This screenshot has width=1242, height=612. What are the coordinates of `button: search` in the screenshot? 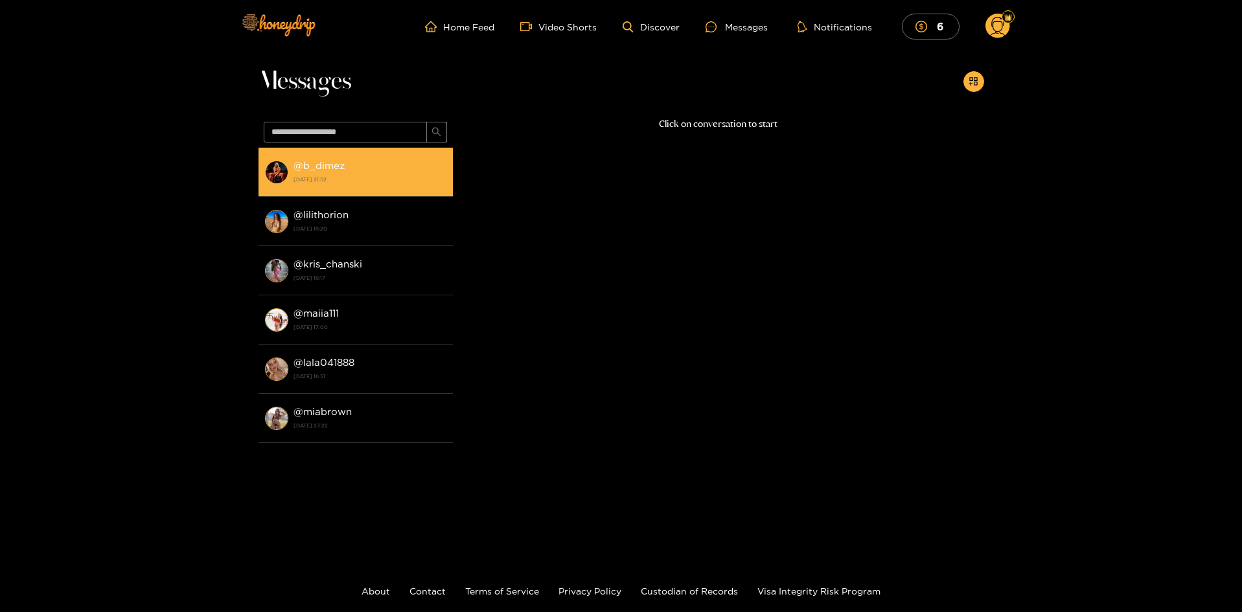 It's located at (437, 132).